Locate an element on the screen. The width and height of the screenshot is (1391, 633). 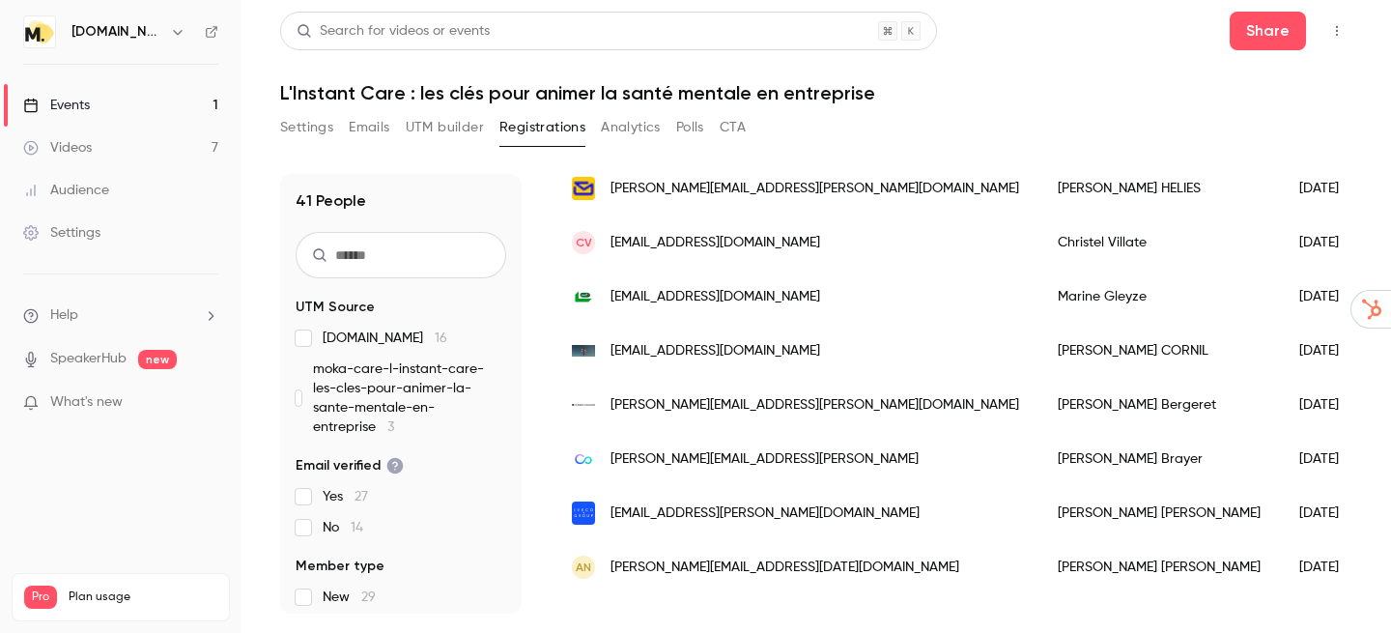
span: Email verified is located at coordinates (350, 466).